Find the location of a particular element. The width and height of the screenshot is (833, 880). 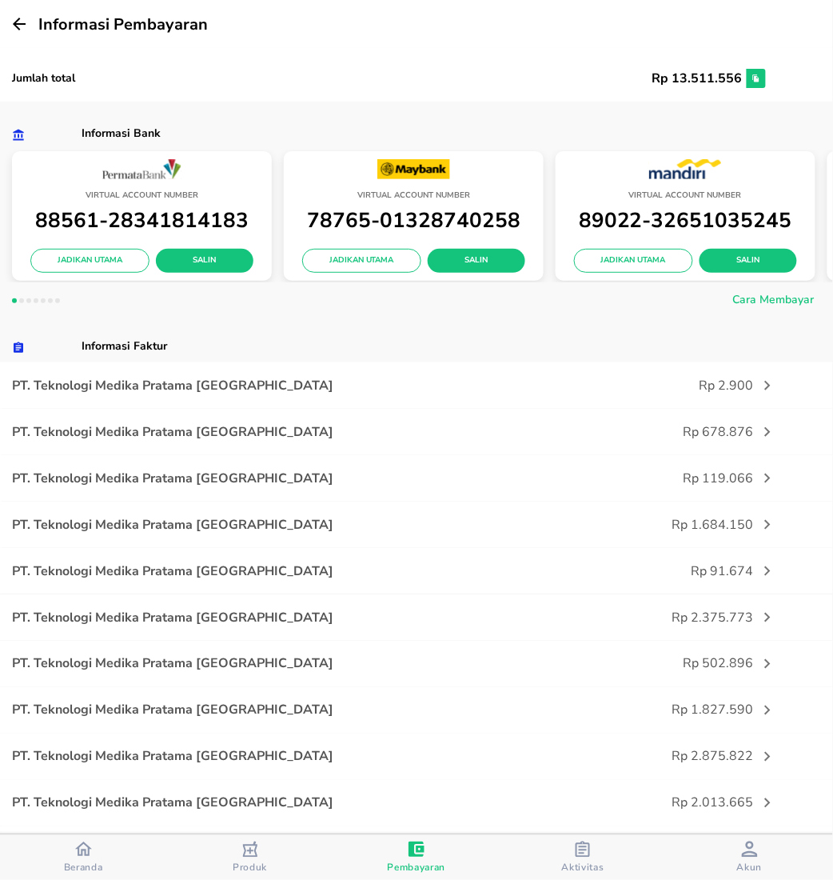

span: Pembayaran is located at coordinates (417, 868).